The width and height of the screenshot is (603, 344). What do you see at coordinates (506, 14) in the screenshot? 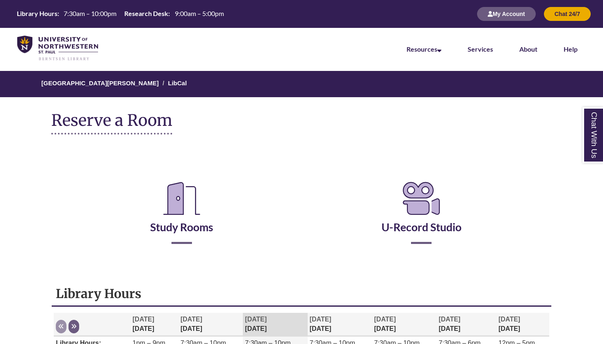
I see `button: My Account` at bounding box center [506, 14].